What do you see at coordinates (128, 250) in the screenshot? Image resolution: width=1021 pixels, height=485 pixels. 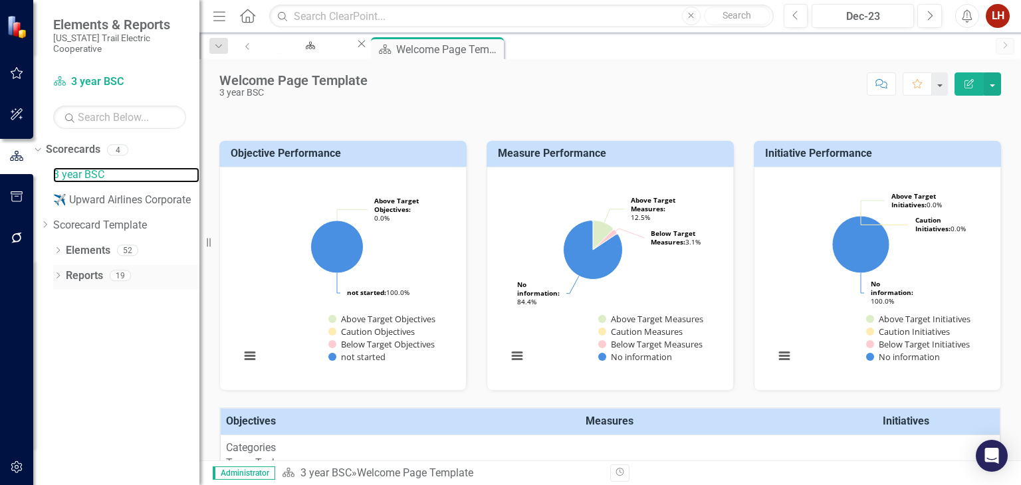 I see `div: 52` at bounding box center [128, 250].